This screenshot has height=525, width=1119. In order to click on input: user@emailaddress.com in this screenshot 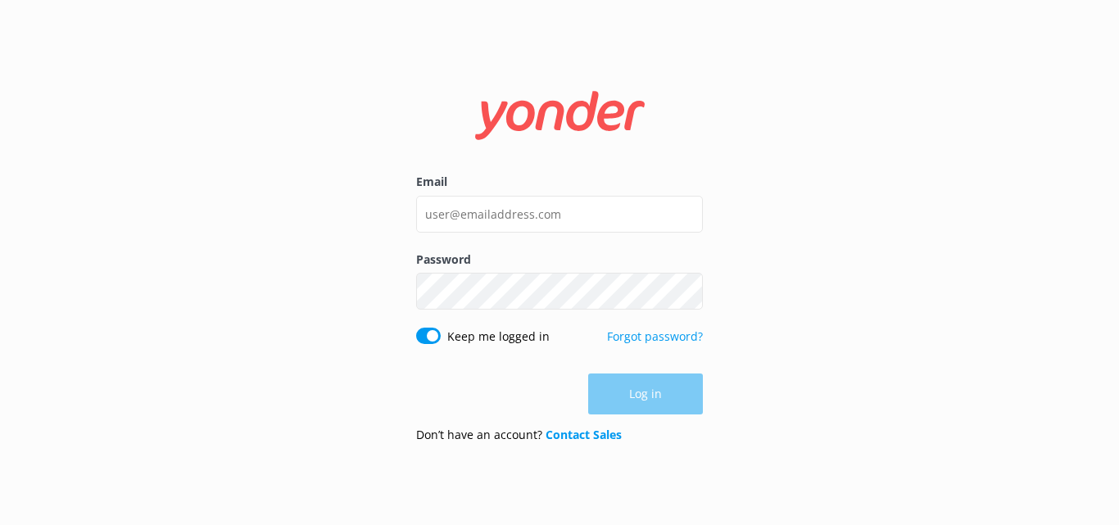, I will do `click(559, 214)`.